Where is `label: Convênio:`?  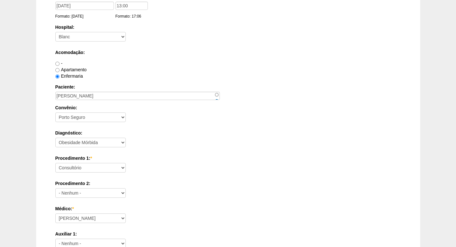 label: Convênio: is located at coordinates (228, 108).